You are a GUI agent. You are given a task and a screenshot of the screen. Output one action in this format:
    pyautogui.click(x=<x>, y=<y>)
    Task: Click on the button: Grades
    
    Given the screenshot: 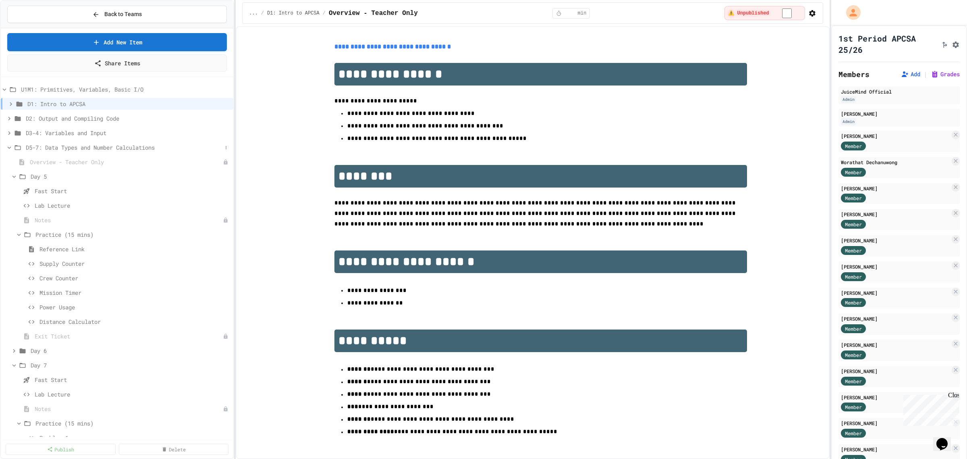 What is the action you would take?
    pyautogui.click(x=945, y=74)
    